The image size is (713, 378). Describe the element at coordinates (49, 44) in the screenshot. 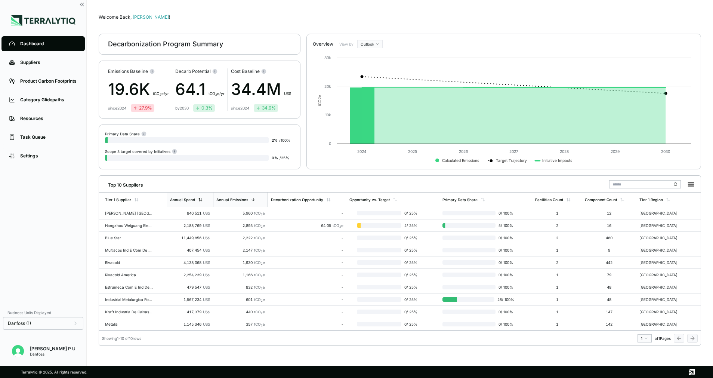

I see `div: Dashboard` at that location.